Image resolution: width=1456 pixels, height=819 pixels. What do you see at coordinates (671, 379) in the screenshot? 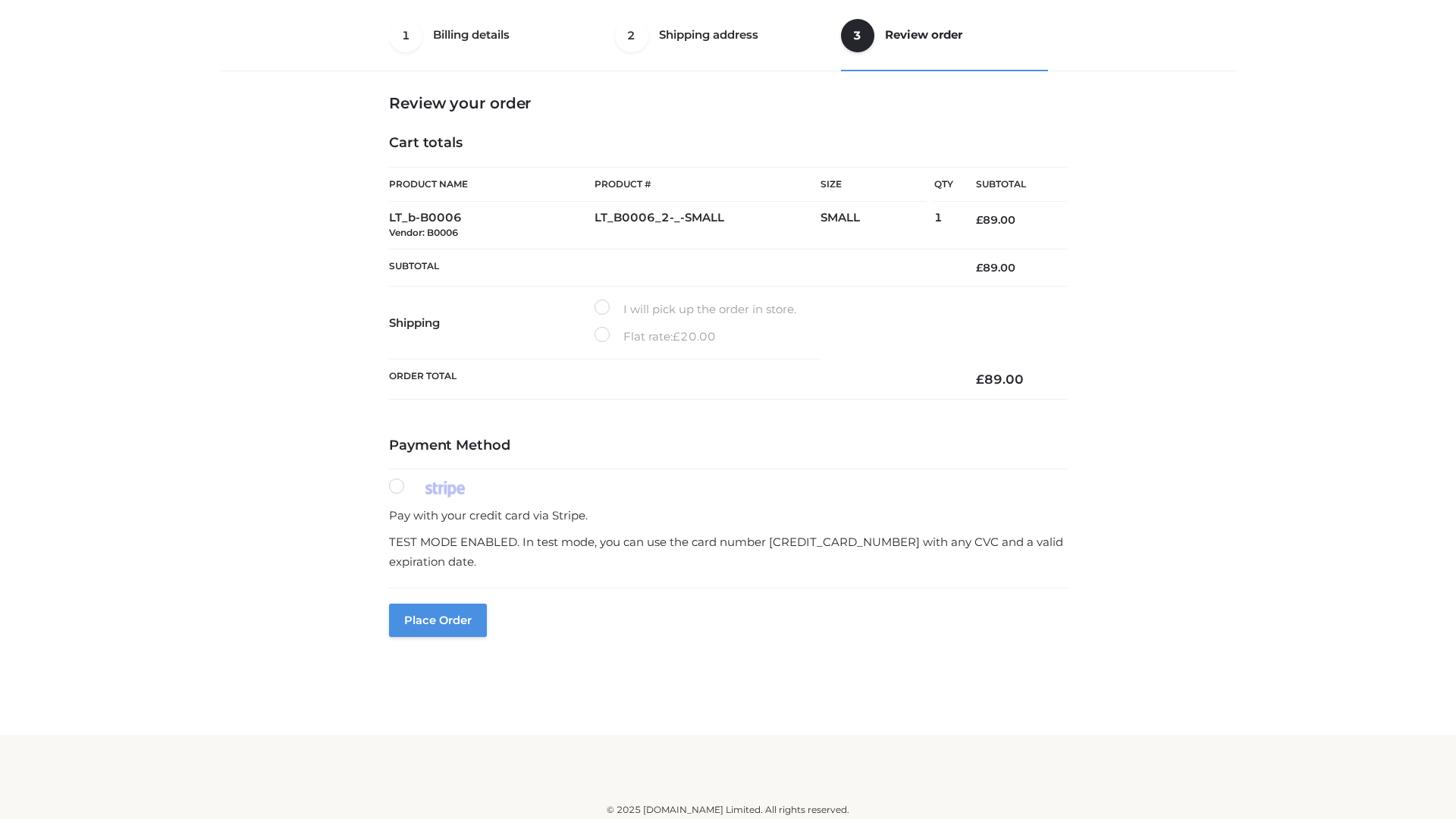
I see `th: Order Total` at bounding box center [671, 379].